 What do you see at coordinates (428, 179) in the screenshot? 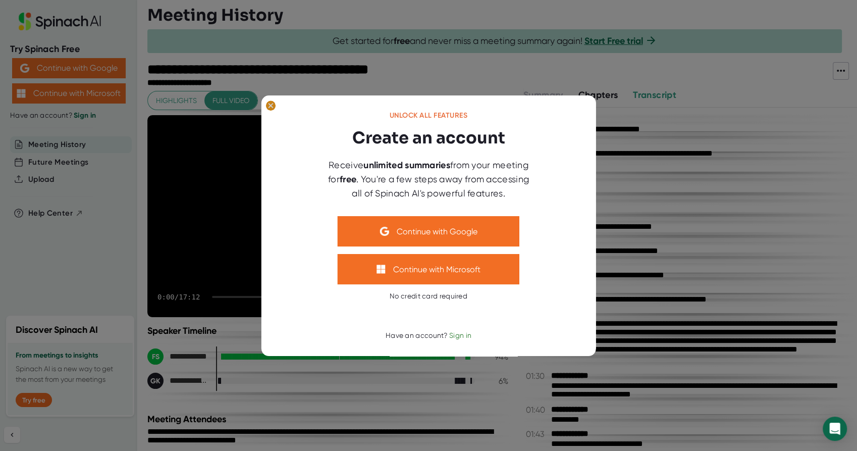
I see `div: Receive from your meeting for . You're a few steps away from accessing all of Spinach AI's powerf...` at bounding box center [428, 179].